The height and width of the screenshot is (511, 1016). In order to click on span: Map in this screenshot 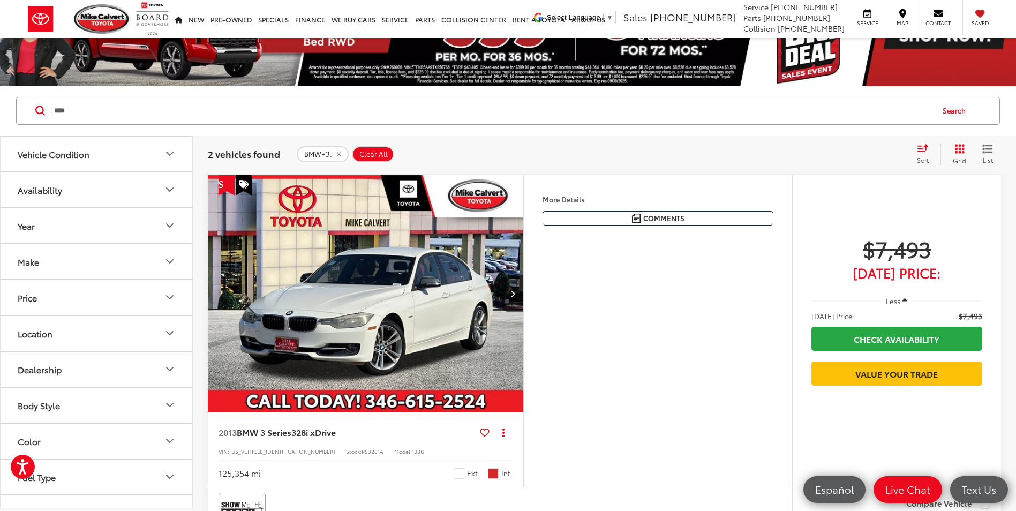, I will do `click(902, 23)`.